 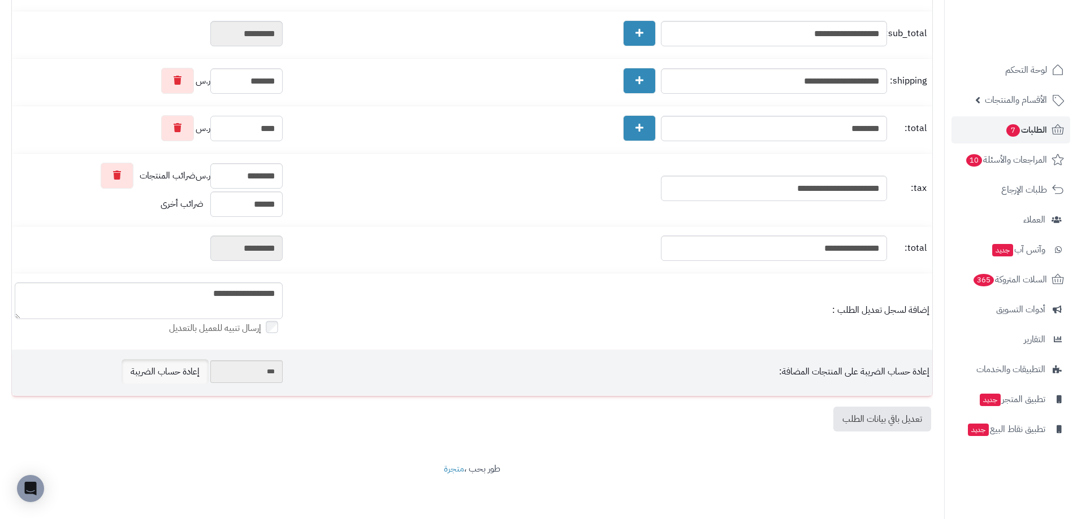 I want to click on a: إعادة حساب الضريبة, so click(x=165, y=372).